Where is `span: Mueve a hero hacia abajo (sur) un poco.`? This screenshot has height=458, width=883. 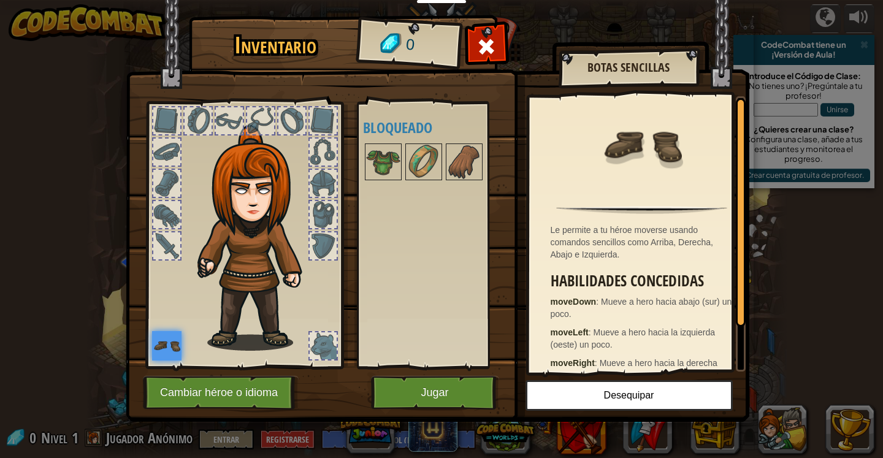
span: Mueve a hero hacia abajo (sur) un poco. is located at coordinates (641, 308).